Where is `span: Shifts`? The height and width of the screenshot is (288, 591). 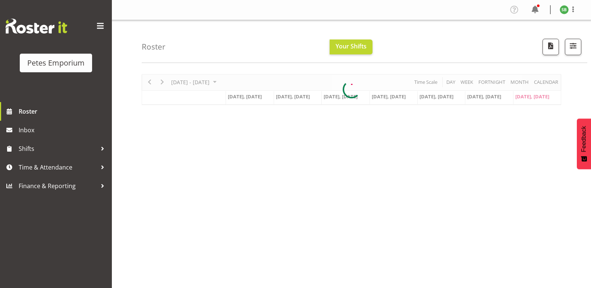
span: Shifts is located at coordinates (58, 149).